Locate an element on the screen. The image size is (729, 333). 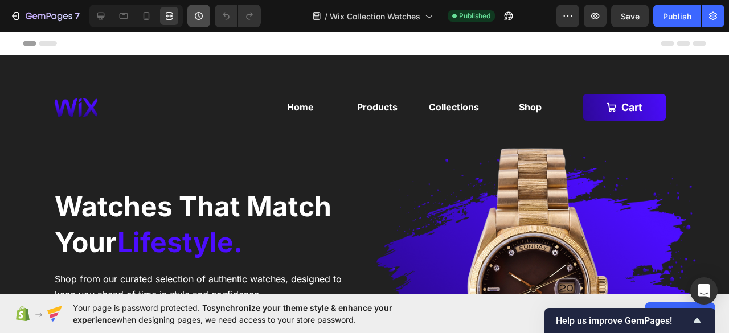
button: Save is located at coordinates (630, 16).